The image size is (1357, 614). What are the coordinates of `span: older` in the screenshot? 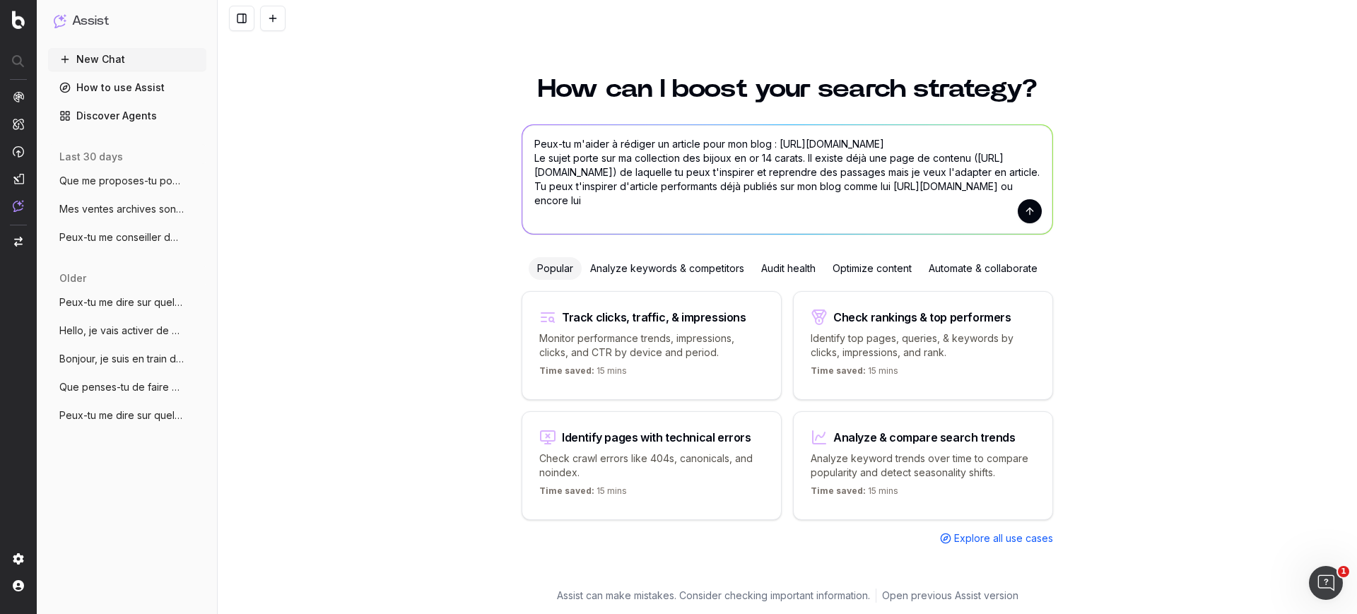 It's located at (73, 278).